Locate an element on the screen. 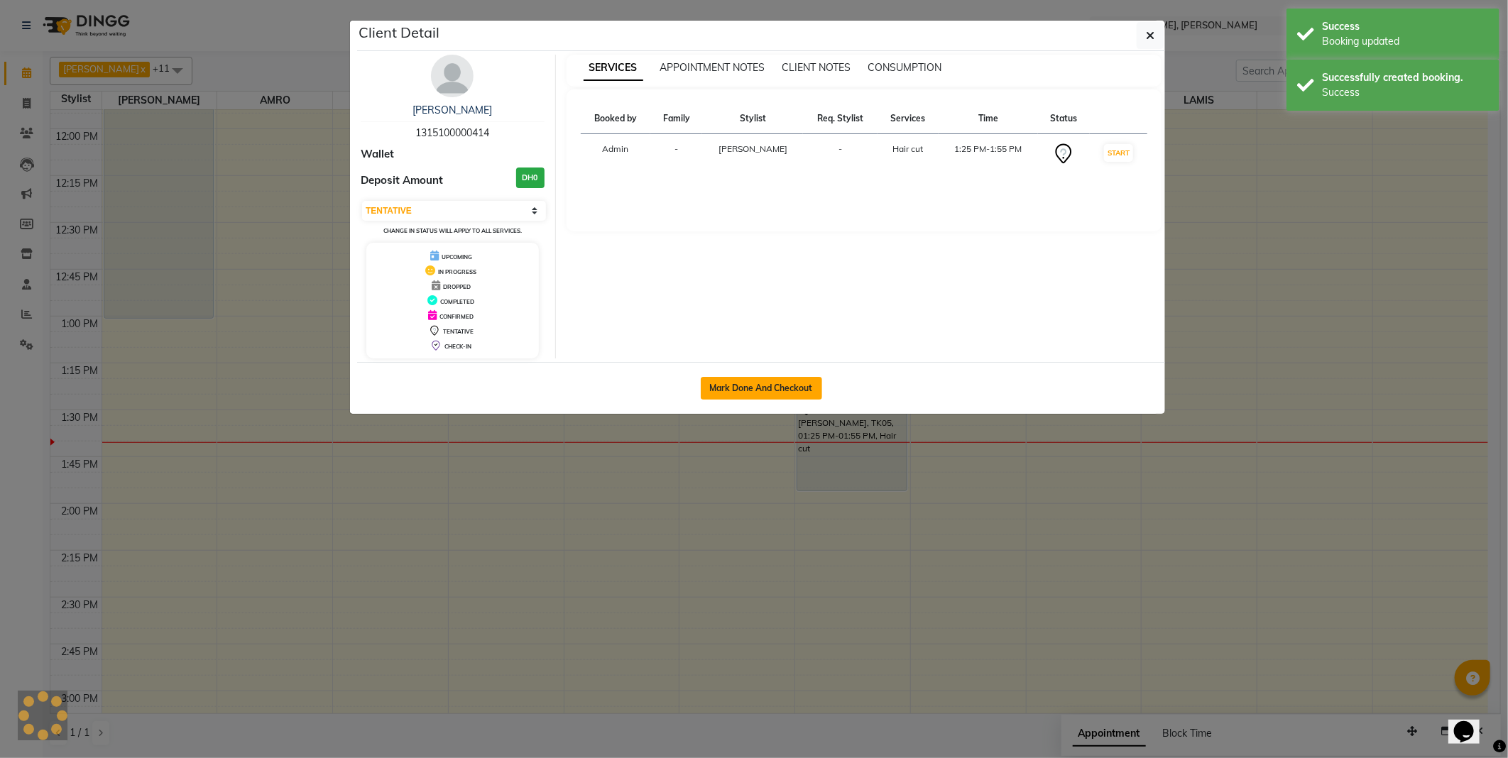 This screenshot has height=758, width=1508. th: Family is located at coordinates (676, 119).